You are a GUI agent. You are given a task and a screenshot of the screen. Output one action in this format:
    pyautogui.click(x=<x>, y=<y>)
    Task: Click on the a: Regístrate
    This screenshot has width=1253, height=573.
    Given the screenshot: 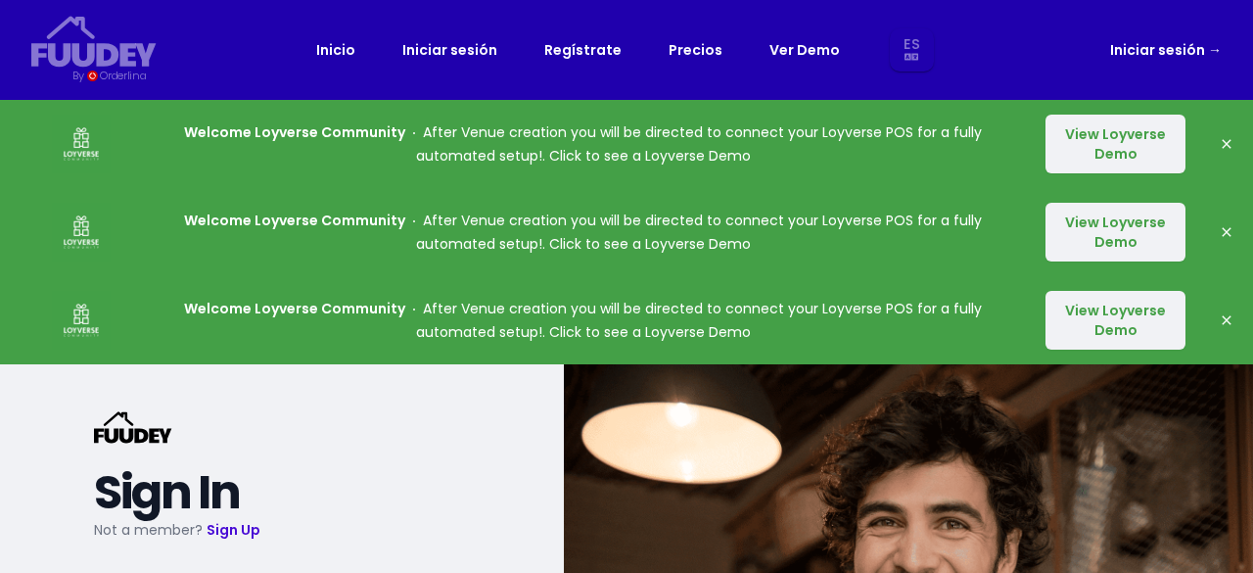 What is the action you would take?
    pyautogui.click(x=582, y=50)
    